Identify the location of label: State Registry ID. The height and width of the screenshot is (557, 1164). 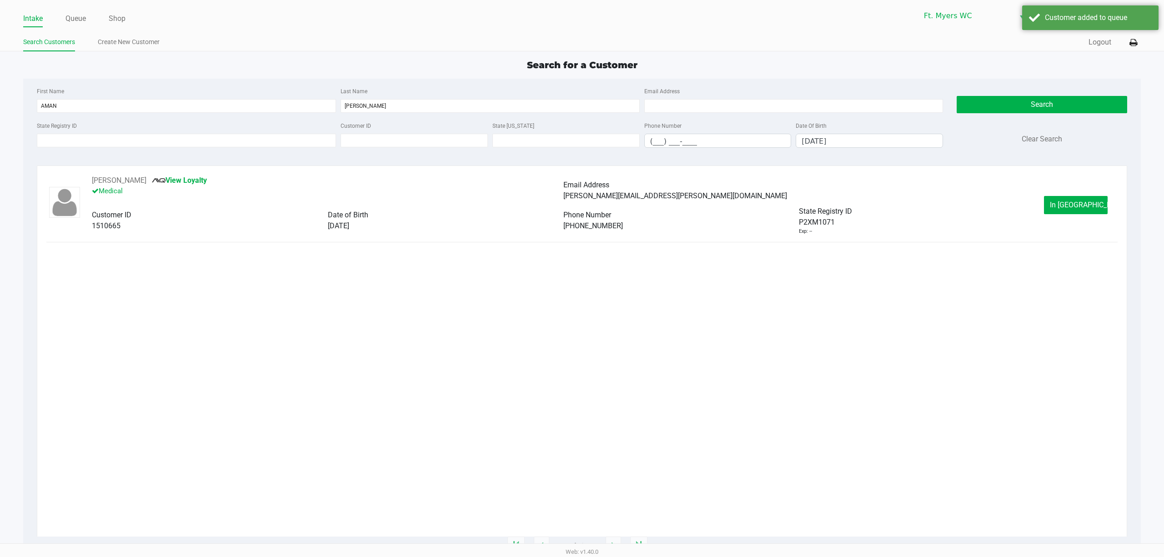
(57, 126).